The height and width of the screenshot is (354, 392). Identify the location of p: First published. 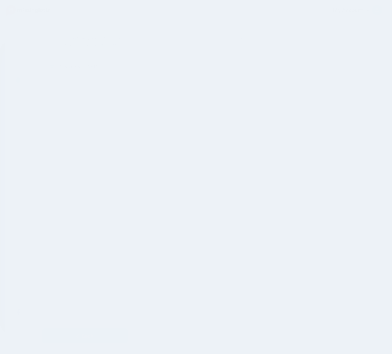
(91, 67).